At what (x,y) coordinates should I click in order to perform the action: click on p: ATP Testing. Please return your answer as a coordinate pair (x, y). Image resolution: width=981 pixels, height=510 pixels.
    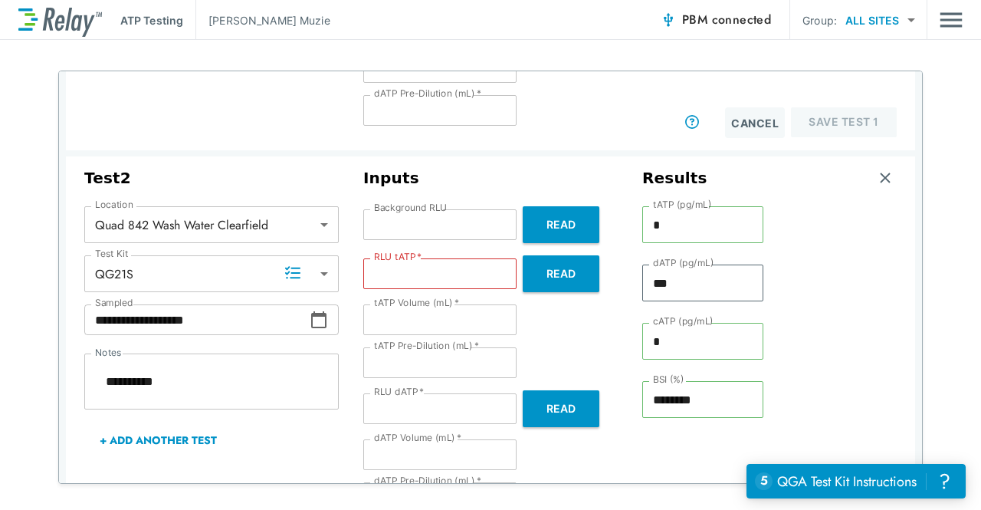
    Looking at the image, I should click on (152, 20).